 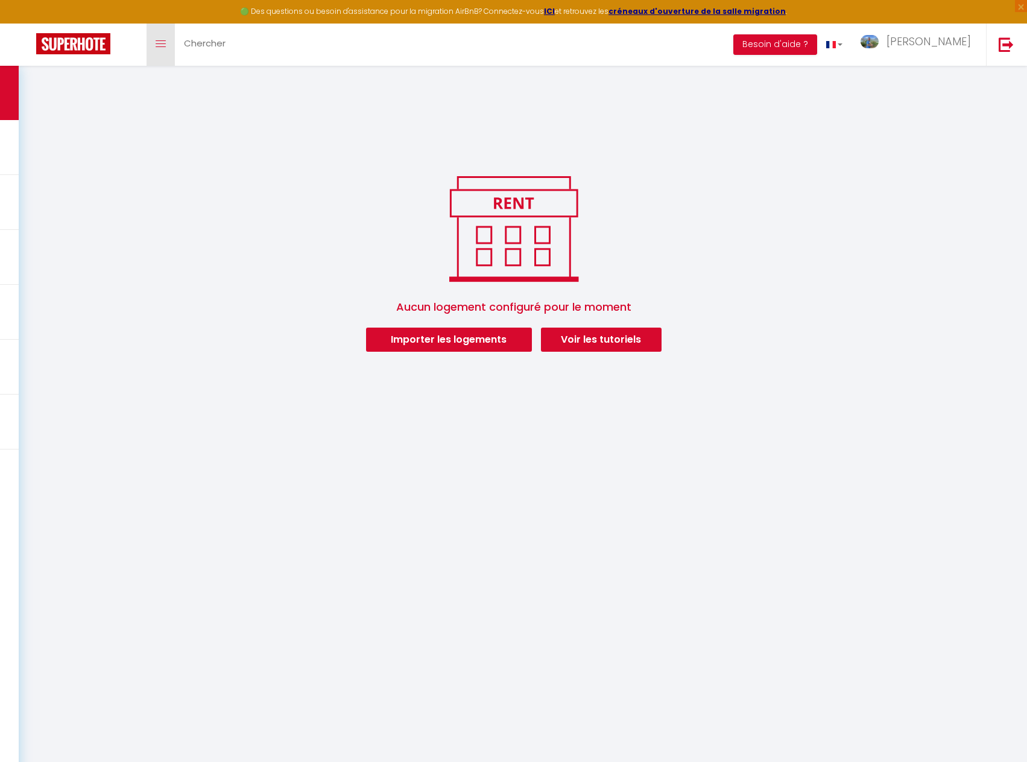 I want to click on strong: créneaux d'ouverture de la salle migration, so click(x=697, y=11).